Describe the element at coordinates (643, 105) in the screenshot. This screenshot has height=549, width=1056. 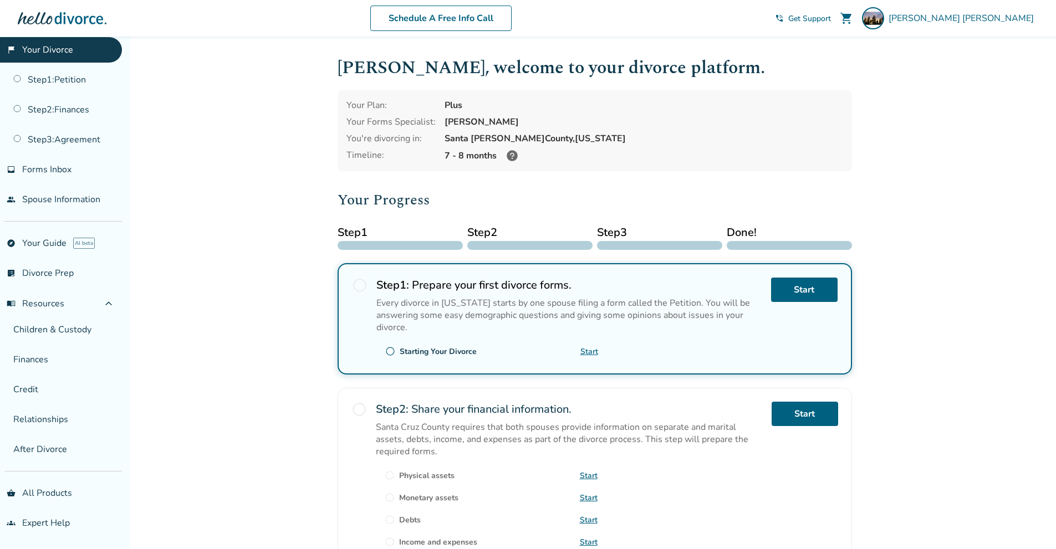
I see `div: Plus` at that location.